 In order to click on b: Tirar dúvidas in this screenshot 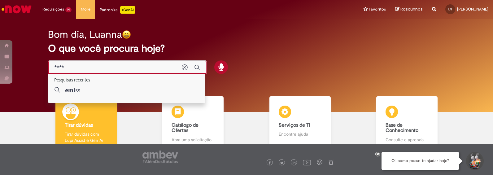, I will do `click(79, 125)`.